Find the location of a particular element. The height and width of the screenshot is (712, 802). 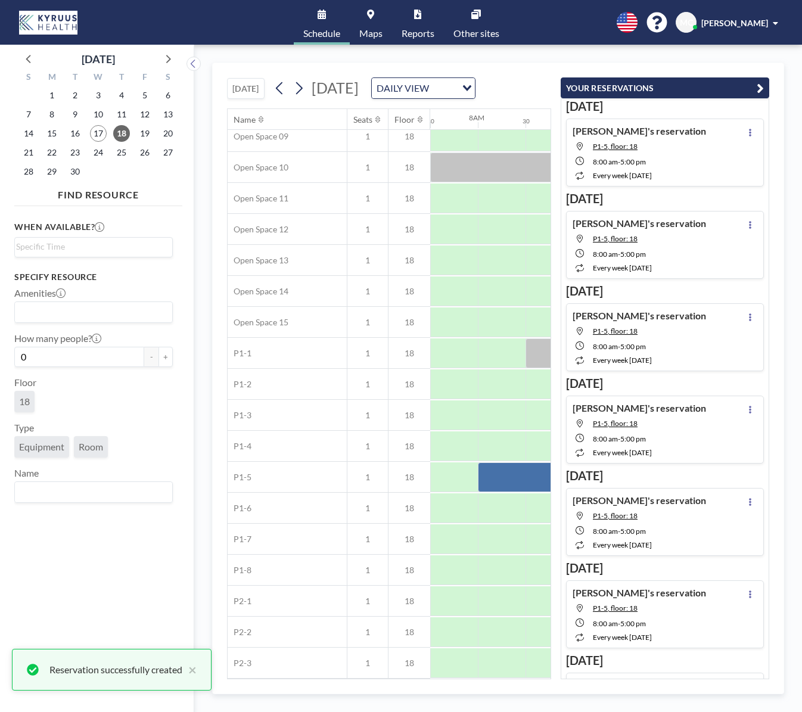

span: P2-1 is located at coordinates (239, 601).